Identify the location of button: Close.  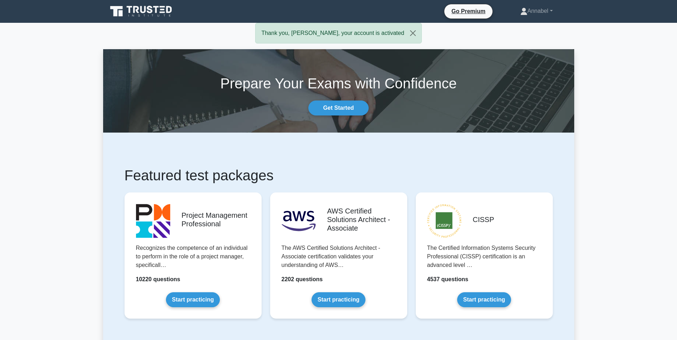
(413, 33).